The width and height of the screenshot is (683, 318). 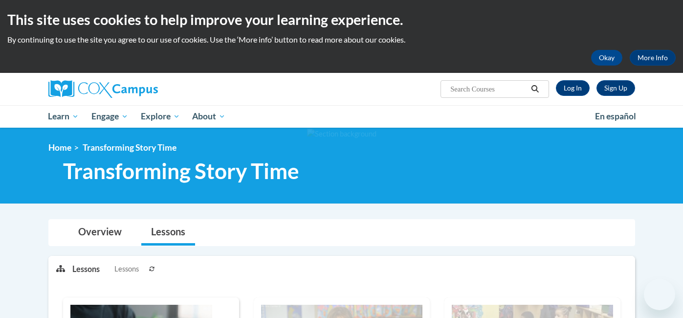 I want to click on button: Search, so click(x=535, y=89).